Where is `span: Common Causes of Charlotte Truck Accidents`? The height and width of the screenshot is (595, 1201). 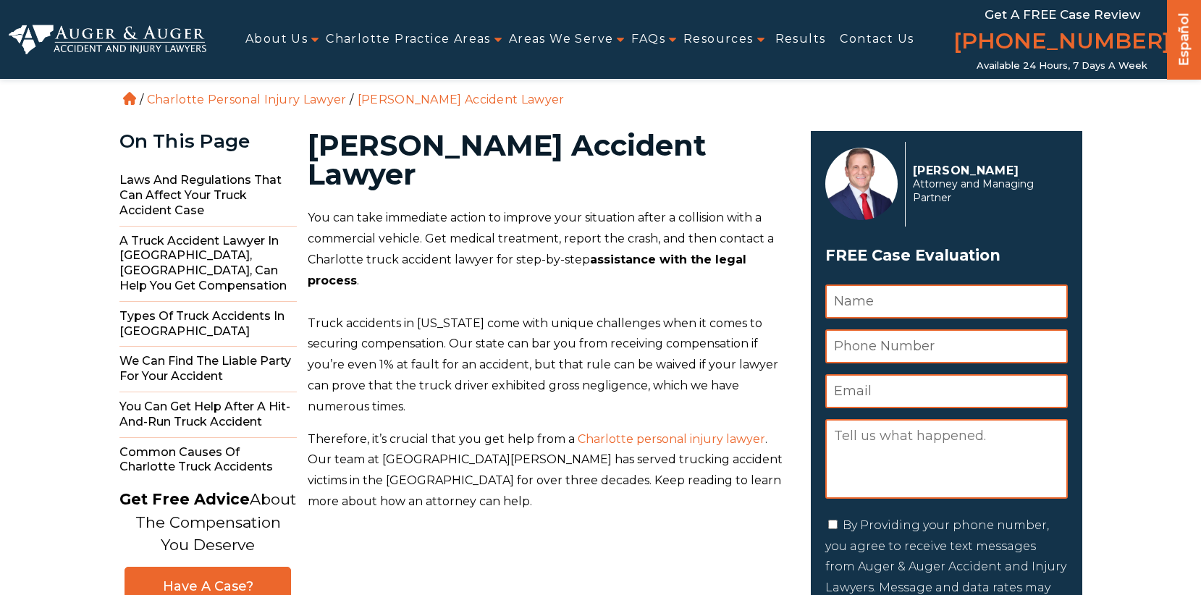
span: Common Causes of Charlotte Truck Accidents is located at coordinates (208, 460).